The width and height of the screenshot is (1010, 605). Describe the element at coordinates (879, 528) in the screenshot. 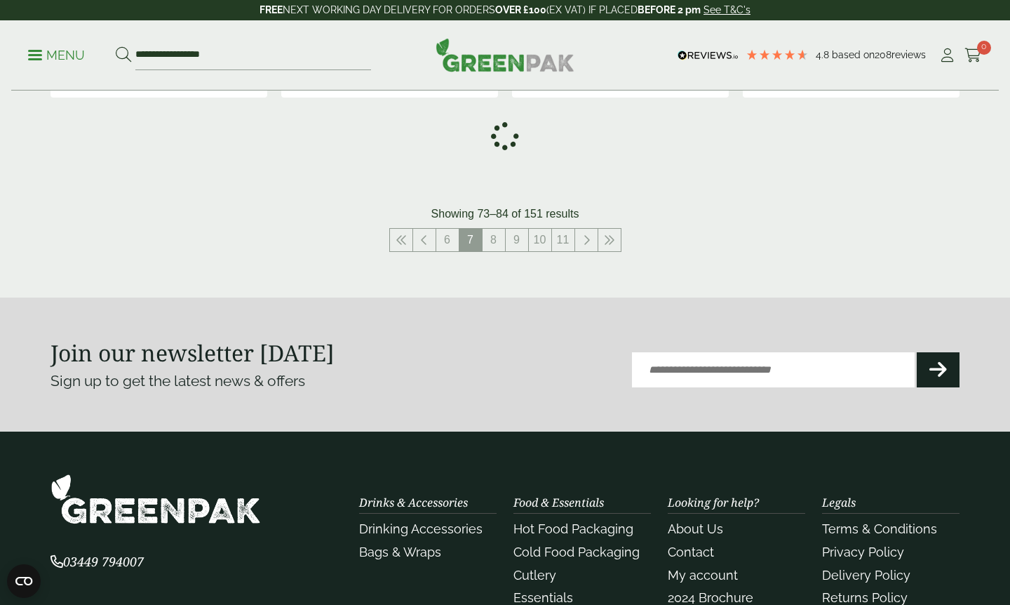

I see `a: Terms & Conditions` at that location.